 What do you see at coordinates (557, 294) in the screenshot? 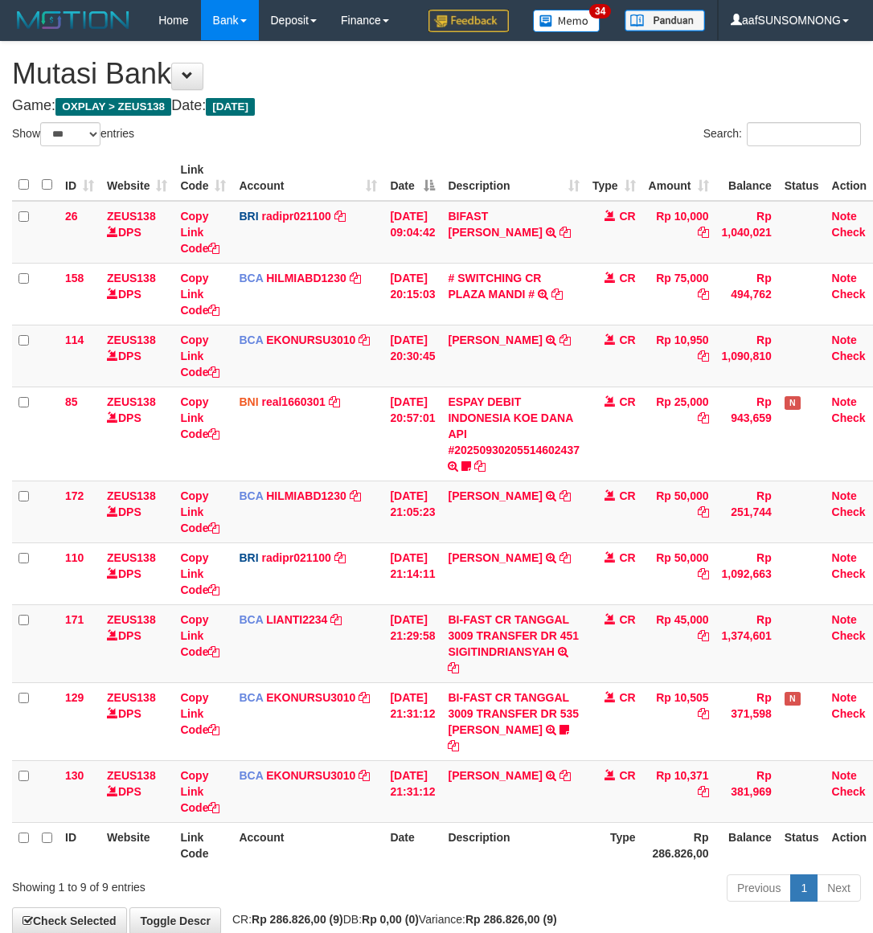
I see `a: Copy # SWITCHING CR PLAZA MANDI # to clipboard` at bounding box center [557, 294].